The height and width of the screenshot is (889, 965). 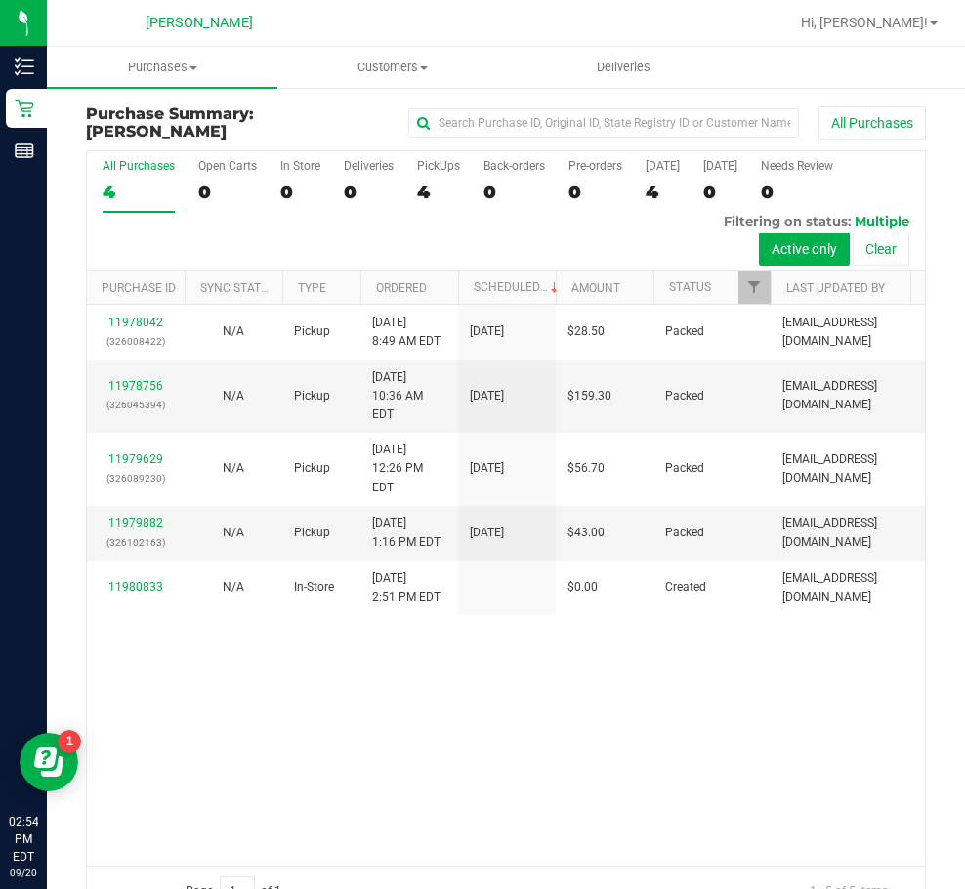 What do you see at coordinates (393, 67) in the screenshot?
I see `a: Customers` at bounding box center [393, 67].